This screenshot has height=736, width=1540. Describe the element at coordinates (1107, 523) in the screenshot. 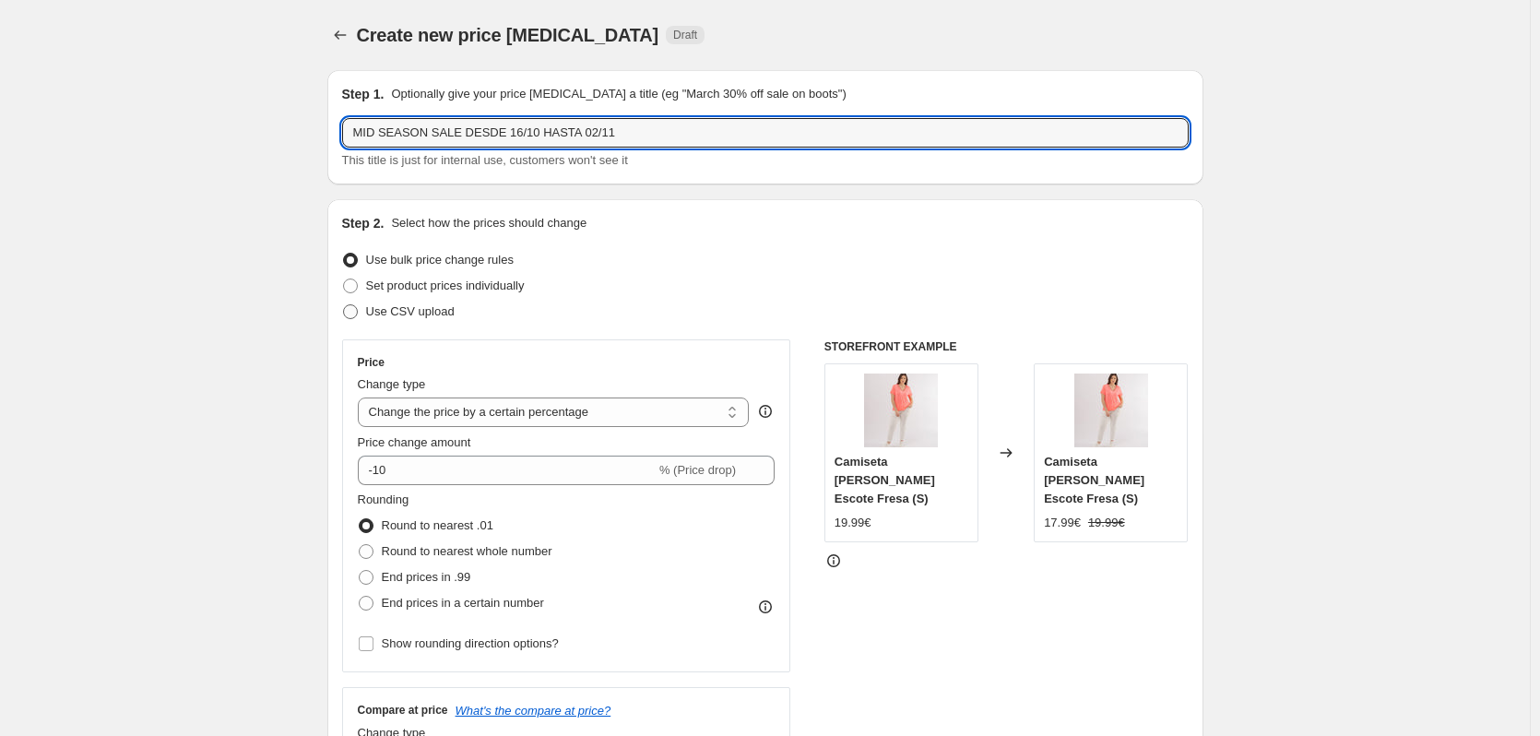

I see `strike: 19.99€` at that location.